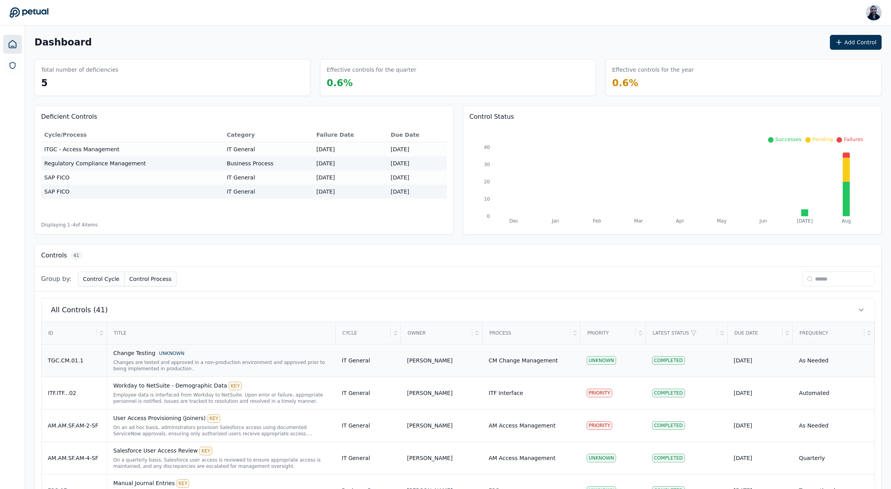 The width and height of the screenshot is (891, 489). I want to click on th: Category, so click(268, 135).